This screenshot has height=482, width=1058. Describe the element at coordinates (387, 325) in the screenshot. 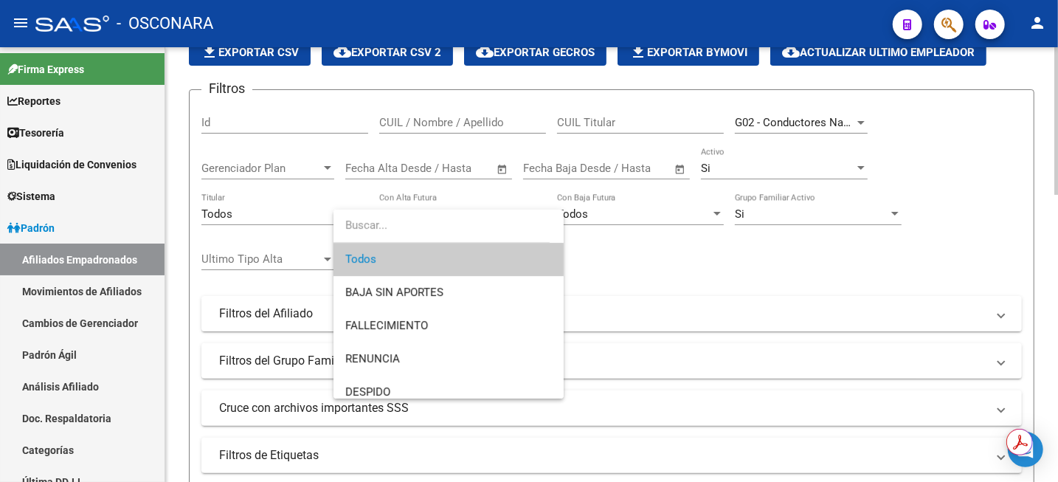

I see `span: FALLECIMIENTO` at that location.